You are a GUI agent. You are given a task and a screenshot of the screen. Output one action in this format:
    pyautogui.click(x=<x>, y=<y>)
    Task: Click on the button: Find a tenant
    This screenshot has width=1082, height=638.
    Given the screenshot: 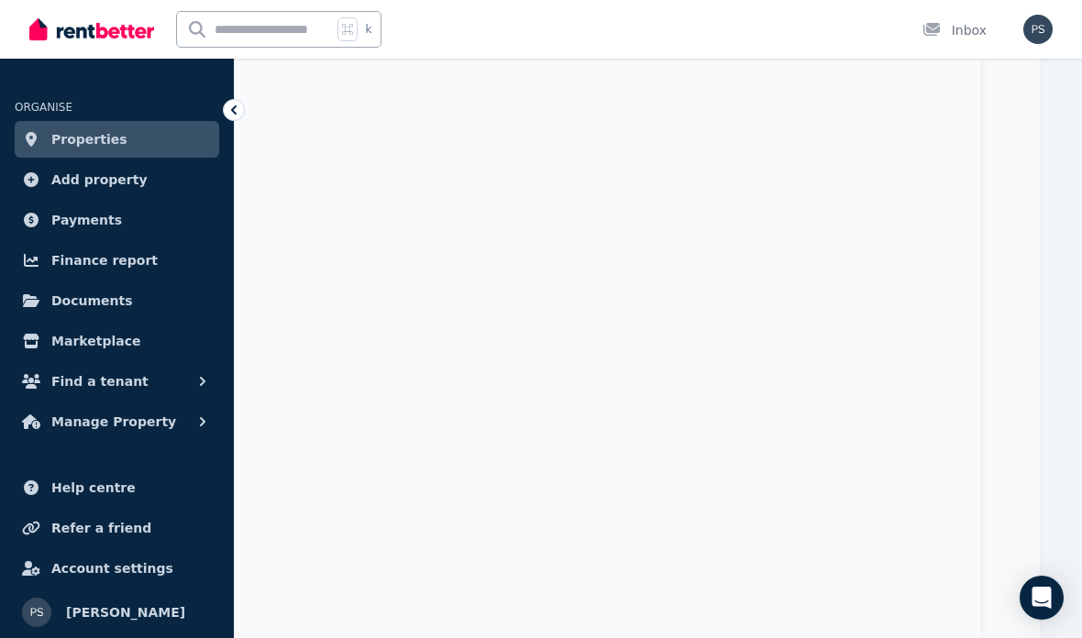 What is the action you would take?
    pyautogui.click(x=116, y=382)
    